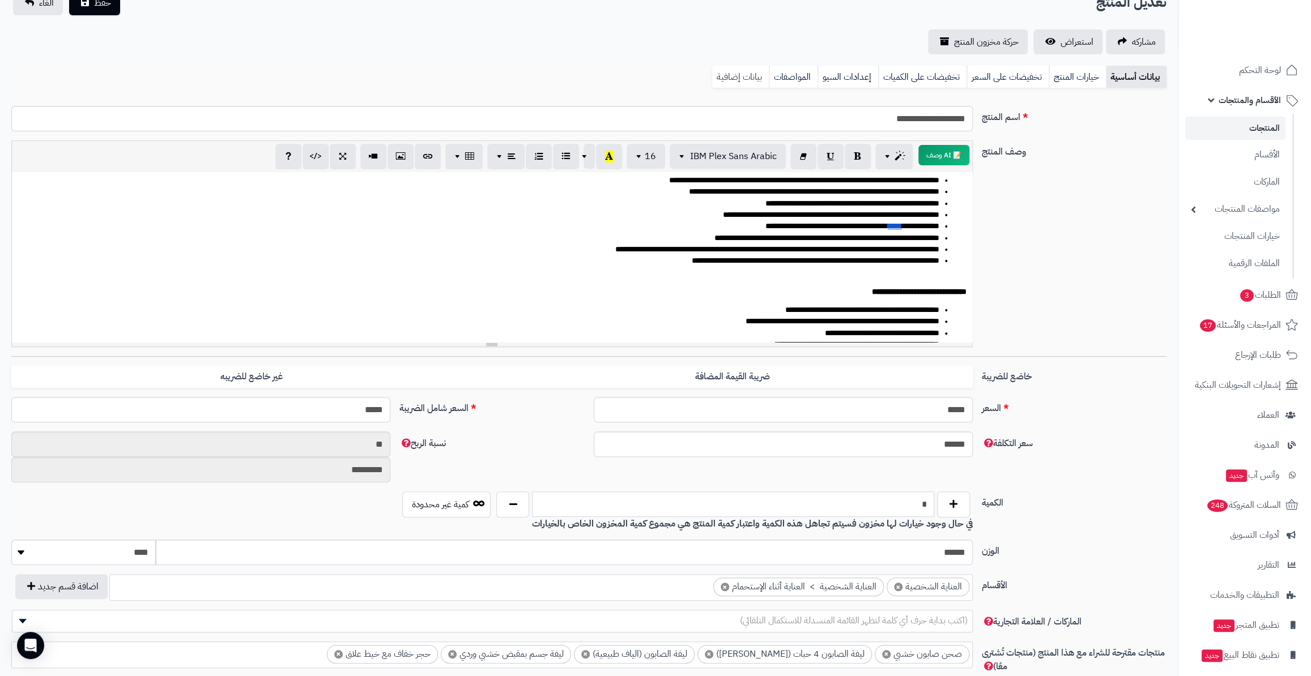 This screenshot has width=1311, height=676. Describe the element at coordinates (1245, 355) in the screenshot. I see `a: طلبات الإرجاع` at that location.